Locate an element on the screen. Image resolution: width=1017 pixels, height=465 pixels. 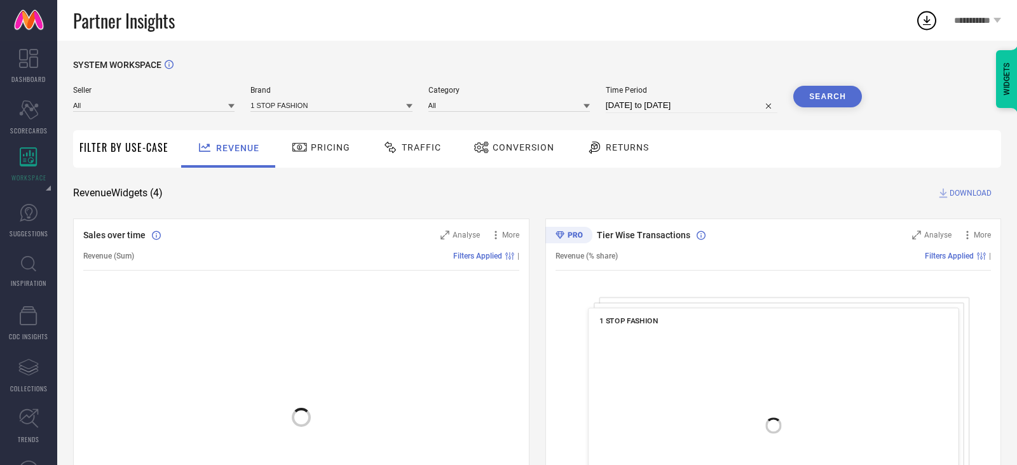
span: SUGGESTIONS is located at coordinates (29, 233).